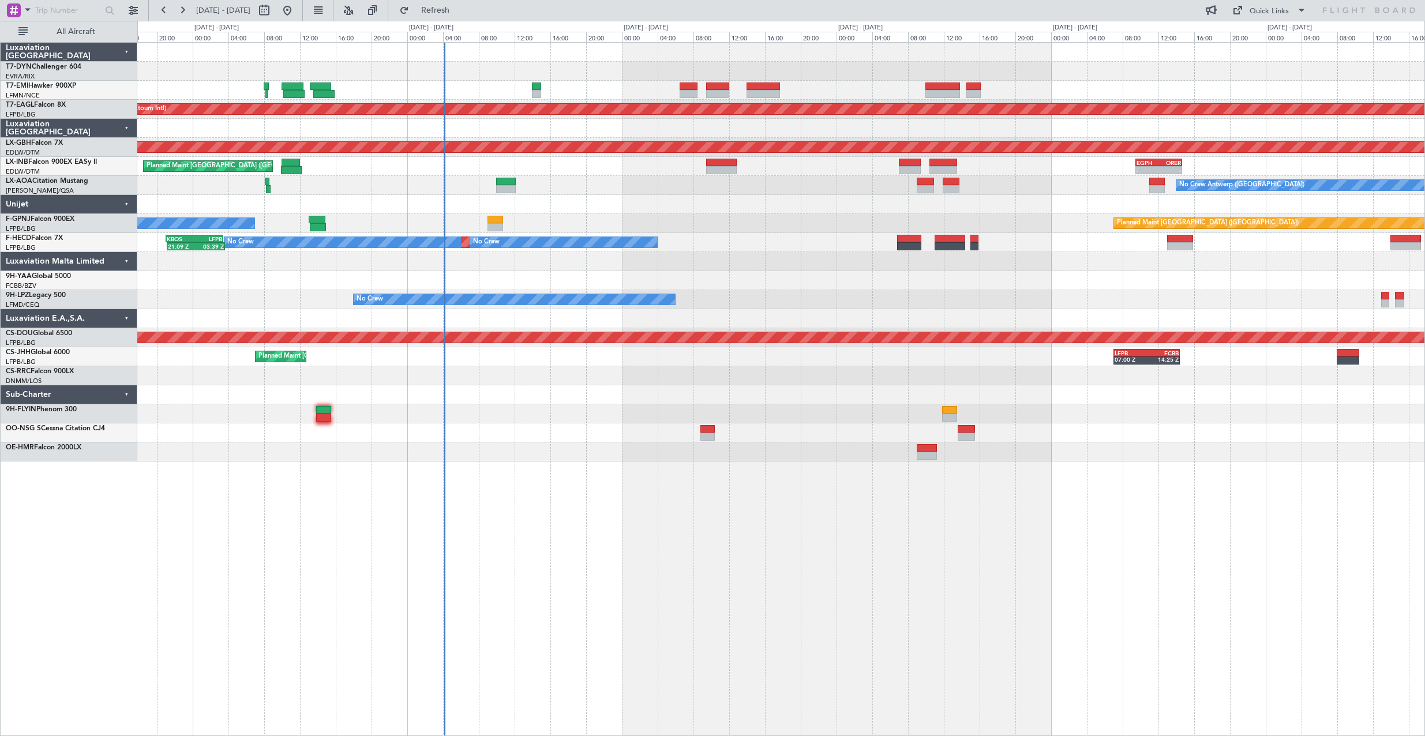 The width and height of the screenshot is (1425, 736). Describe the element at coordinates (1170, 163) in the screenshot. I see `div: ORER` at that location.